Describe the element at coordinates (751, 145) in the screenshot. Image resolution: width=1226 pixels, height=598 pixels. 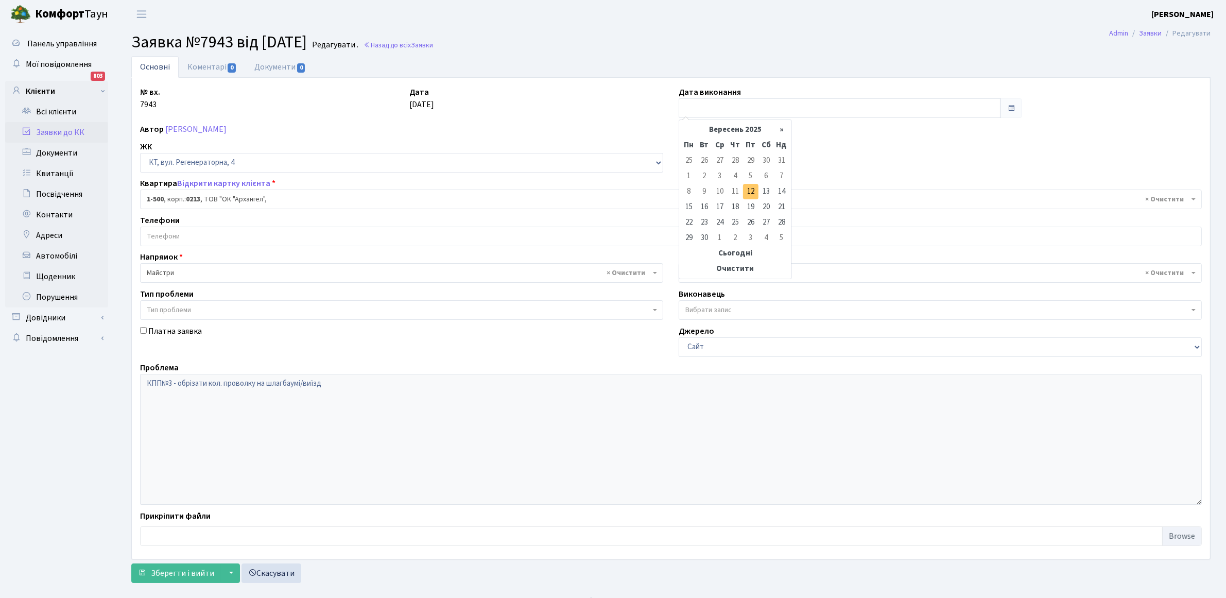
I see `th: Пт` at that location.